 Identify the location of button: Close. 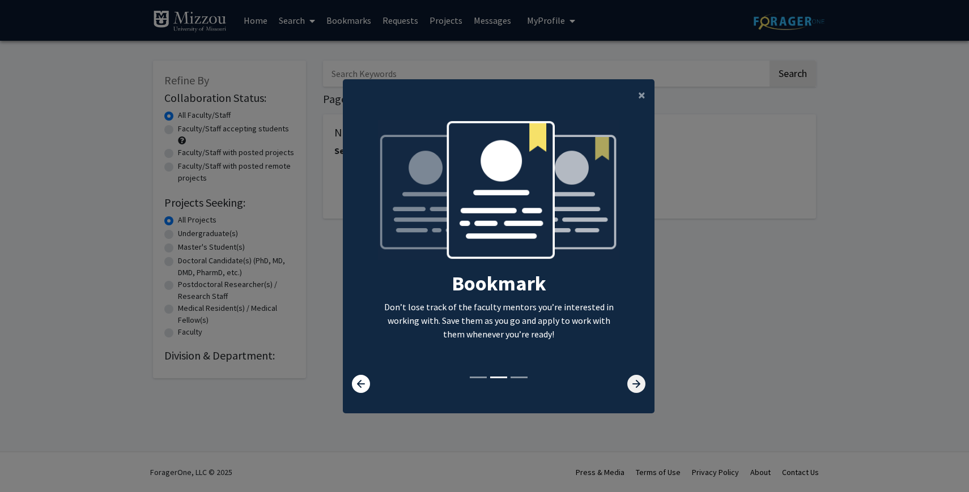
(641, 95).